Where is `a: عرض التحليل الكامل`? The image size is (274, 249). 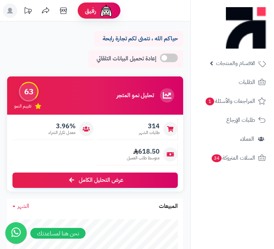 a: عرض التحليل الكامل is located at coordinates (95, 180).